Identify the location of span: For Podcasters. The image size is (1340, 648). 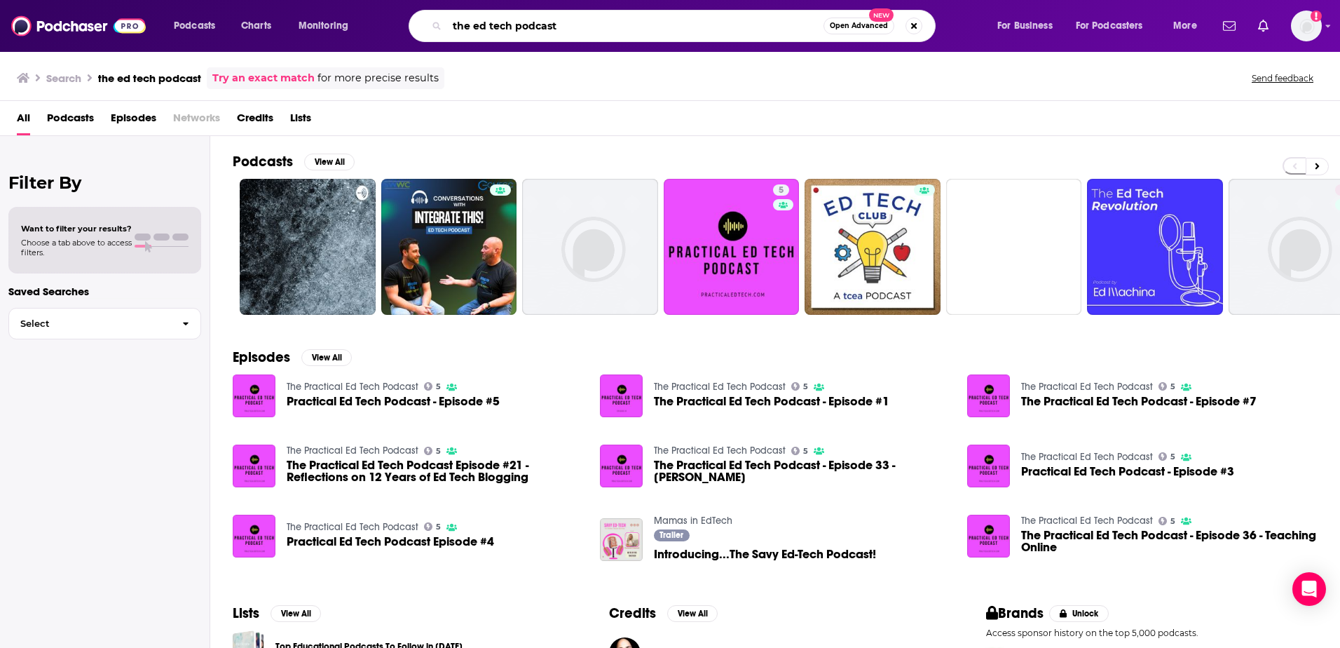
(1110, 26).